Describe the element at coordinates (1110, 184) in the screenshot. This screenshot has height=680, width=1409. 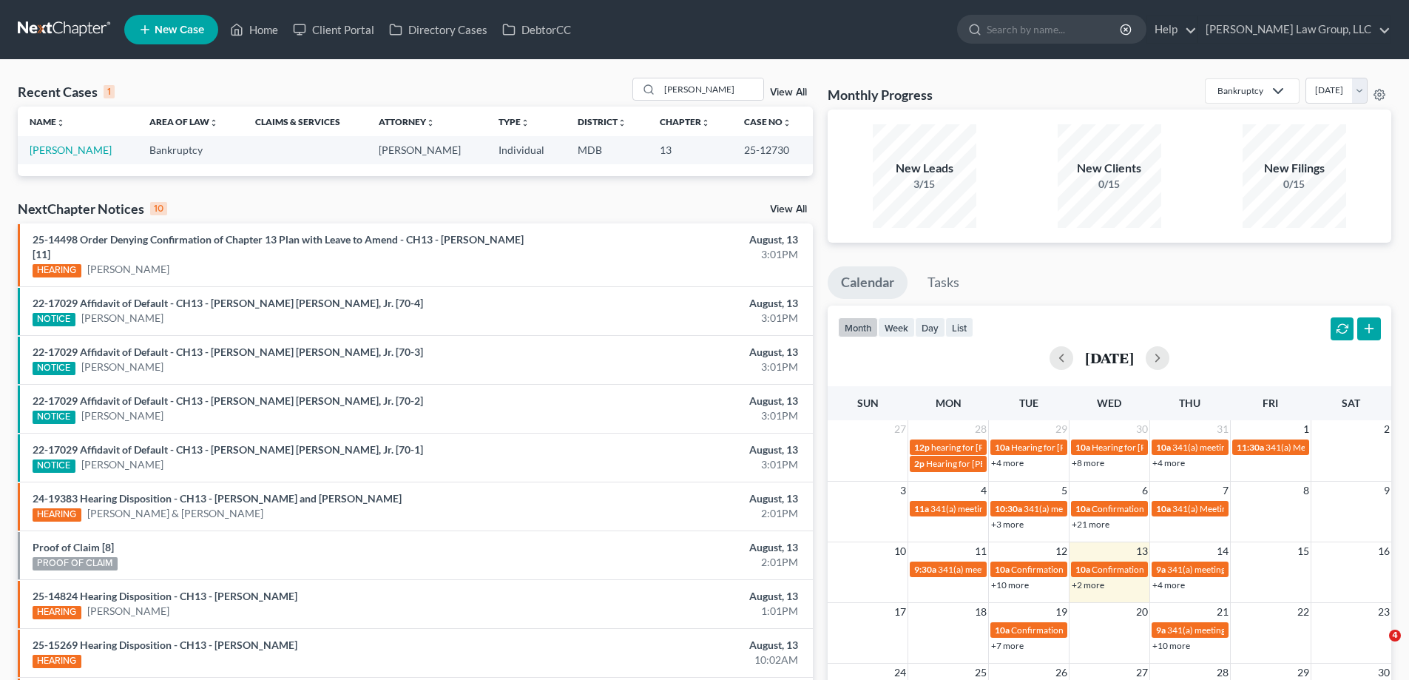
I see `div: 0/15` at that location.